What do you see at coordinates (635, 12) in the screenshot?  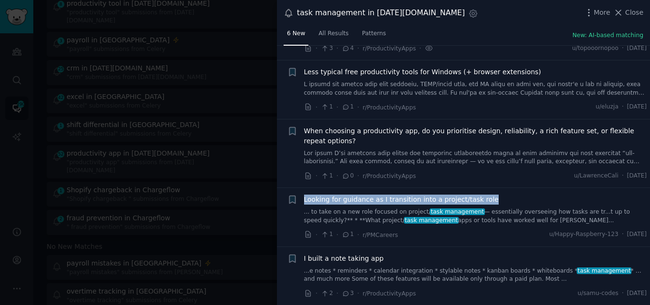 I see `span: Close` at bounding box center [635, 12].